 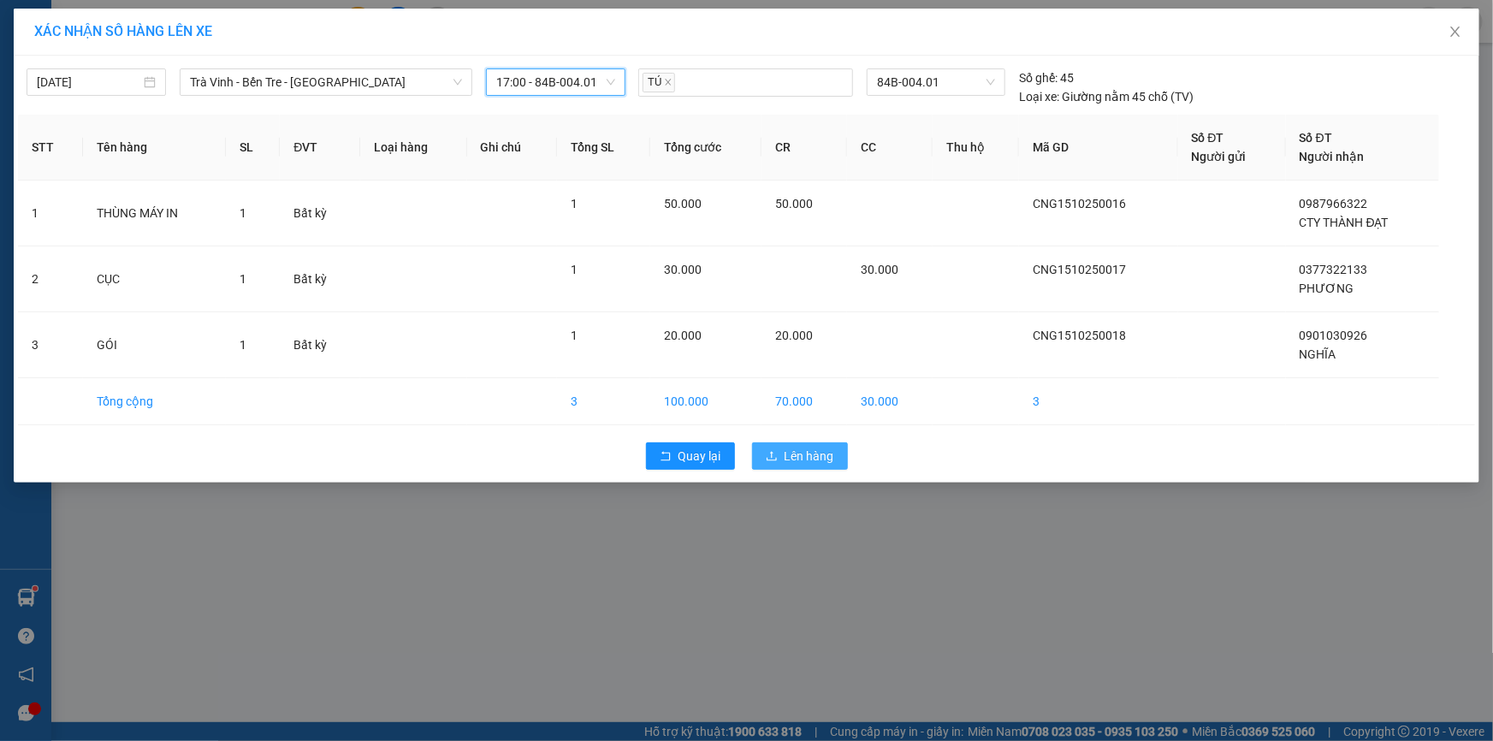 What do you see at coordinates (512, 147) in the screenshot?
I see `th: Ghi chú` at bounding box center [512, 147].